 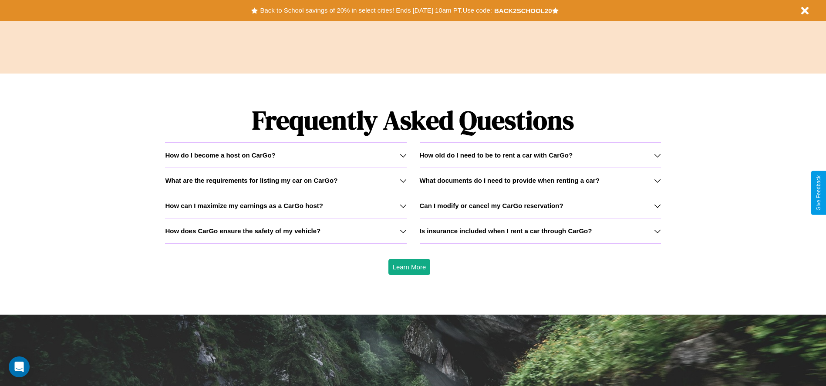 I want to click on h3: What documents do I need to provide when renting a car?, so click(x=509, y=180).